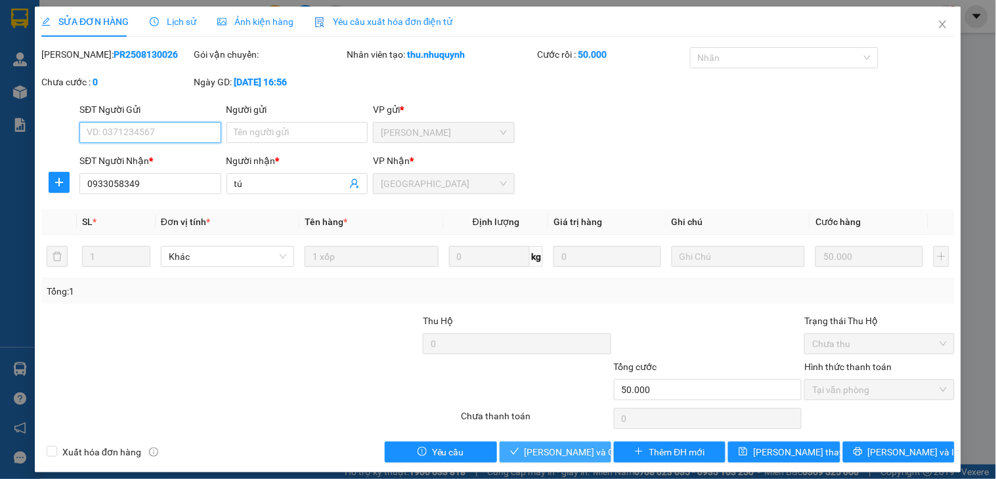  I want to click on span: user-add, so click(354, 184).